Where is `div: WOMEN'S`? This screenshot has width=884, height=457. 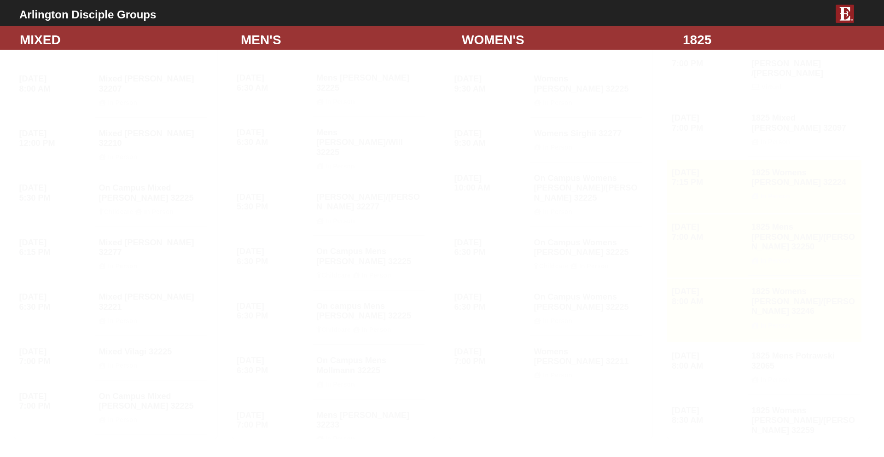 div: WOMEN'S is located at coordinates (565, 40).